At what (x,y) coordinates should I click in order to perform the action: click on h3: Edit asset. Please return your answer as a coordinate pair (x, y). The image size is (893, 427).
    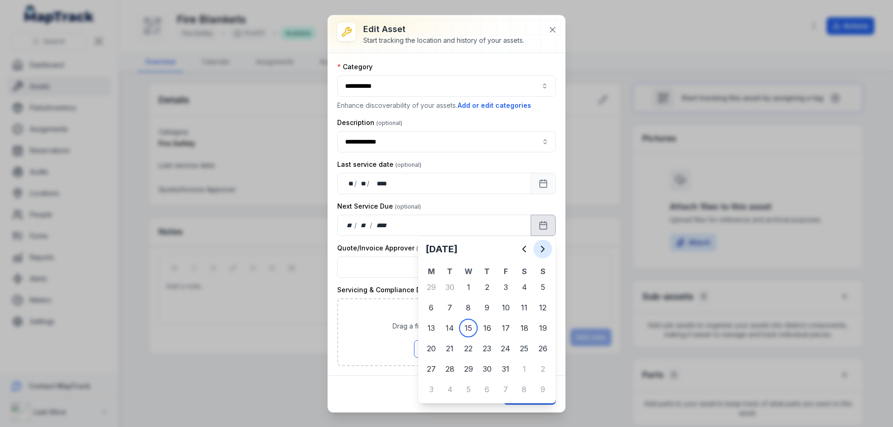
    Looking at the image, I should click on (444, 29).